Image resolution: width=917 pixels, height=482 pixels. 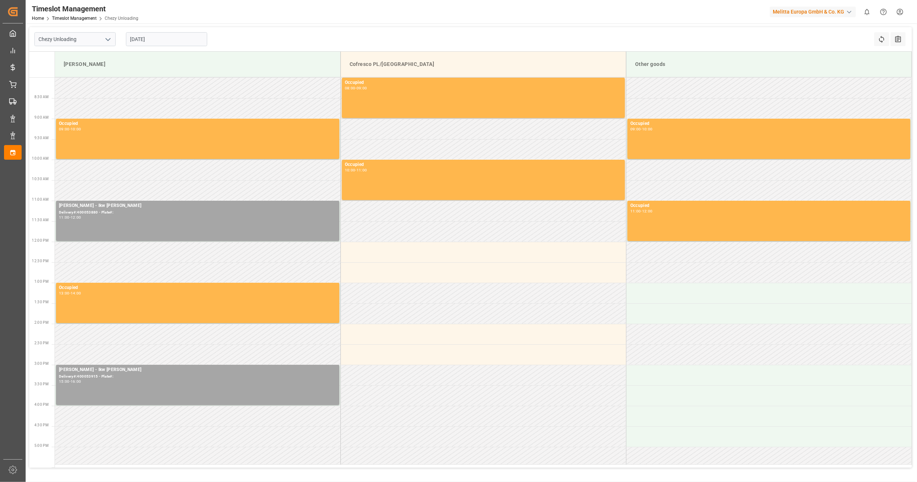 I want to click on span: 12:00 PM, so click(x=40, y=240).